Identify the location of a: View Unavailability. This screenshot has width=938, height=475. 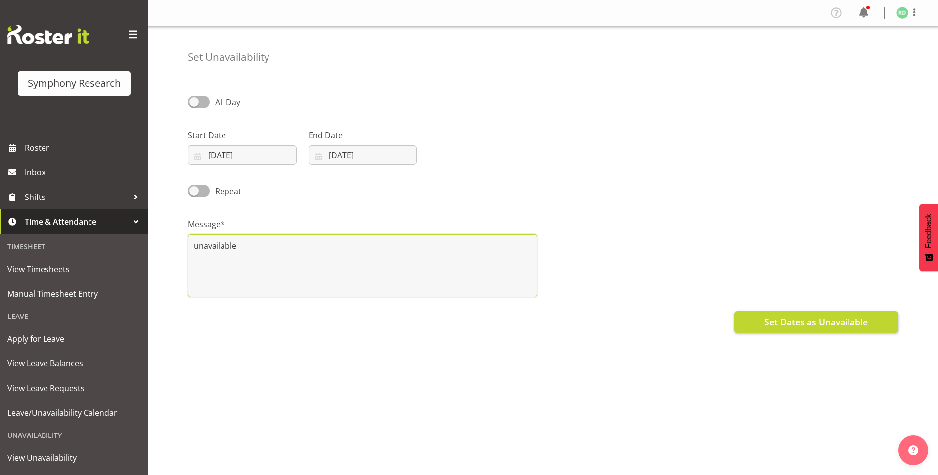
(74, 458).